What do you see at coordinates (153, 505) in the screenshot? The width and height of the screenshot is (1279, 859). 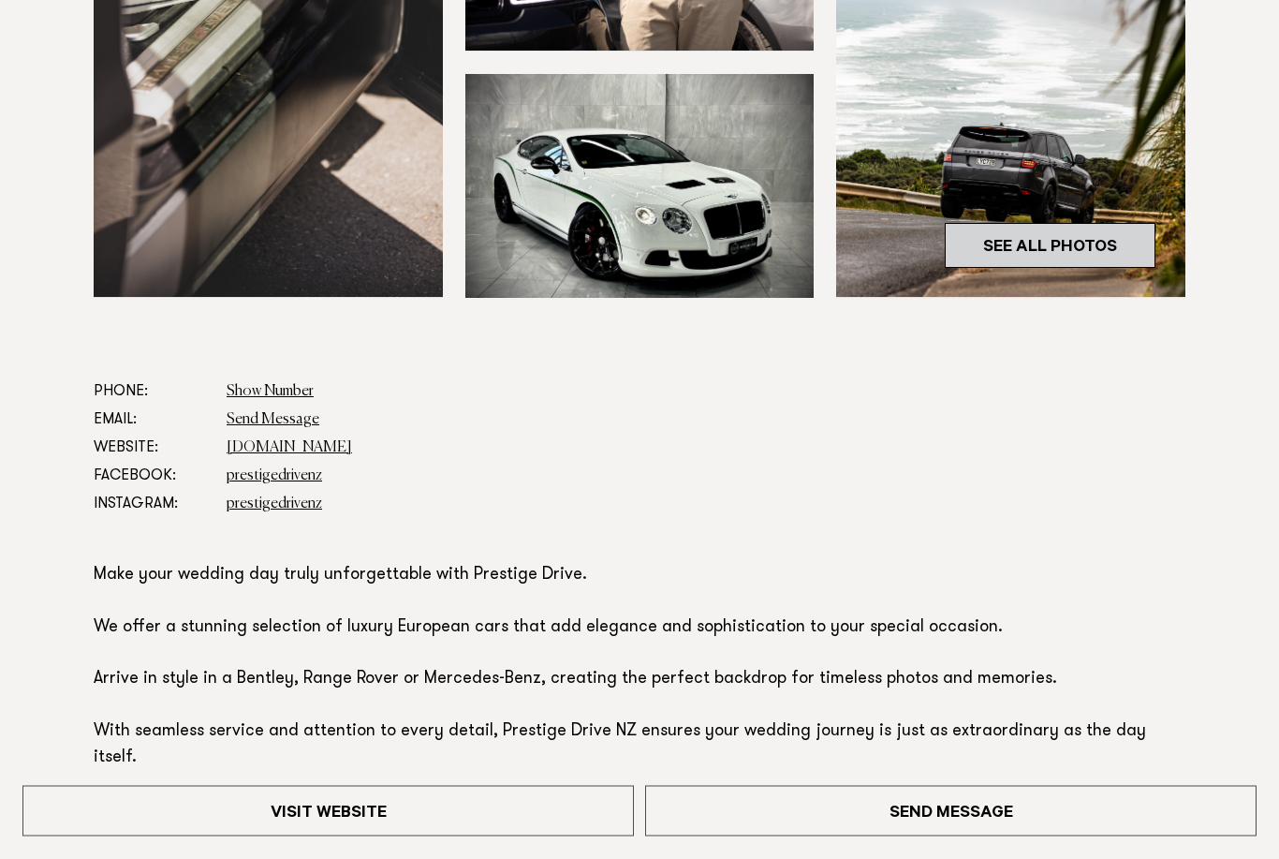 I see `dt: Instagram:` at bounding box center [153, 505].